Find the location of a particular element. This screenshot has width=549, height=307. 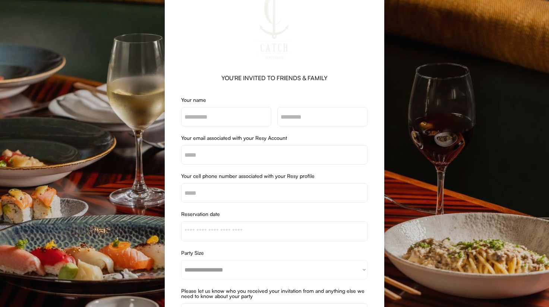

div: Reservation date is located at coordinates (274, 214).